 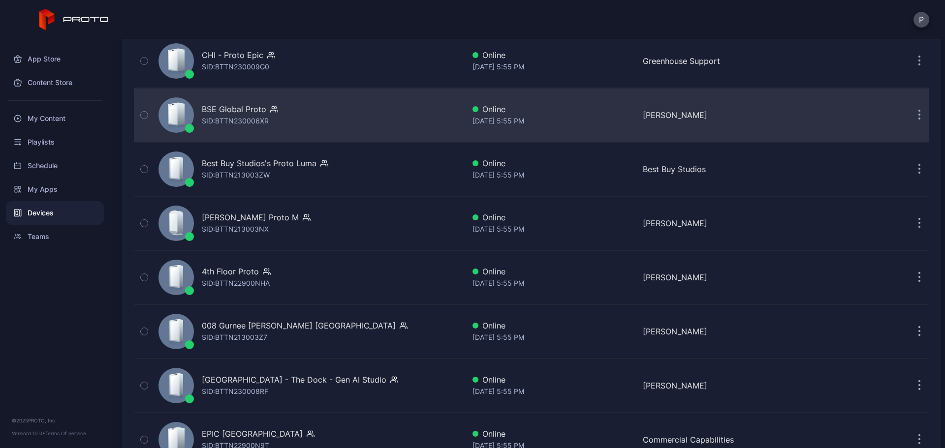 I want to click on div: App Store, so click(x=55, y=59).